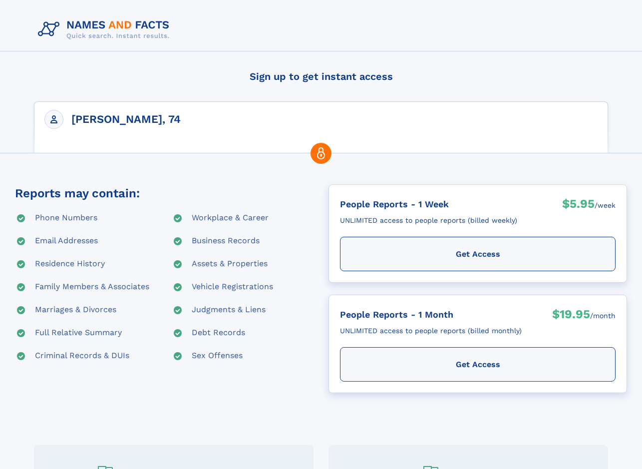  I want to click on div: Marriages & Divorces, so click(75, 310).